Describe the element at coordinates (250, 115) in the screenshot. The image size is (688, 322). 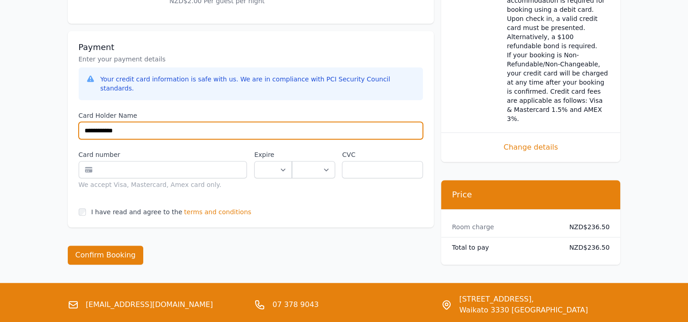
I see `label: Card Holder Name` at that location.